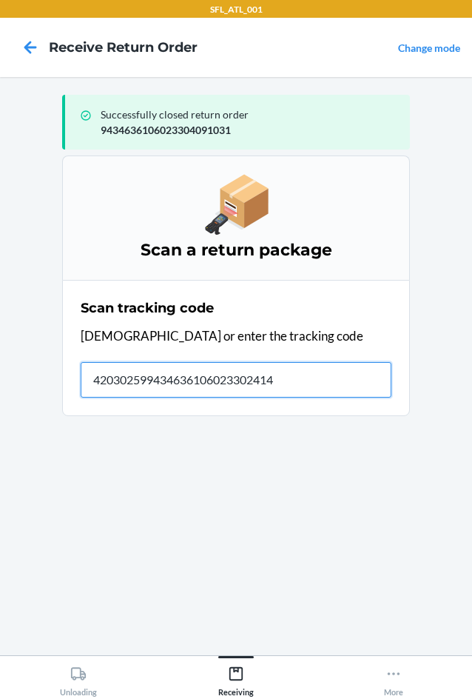  Describe the element at coordinates (147, 308) in the screenshot. I see `h2: Scan tracking code` at that location.